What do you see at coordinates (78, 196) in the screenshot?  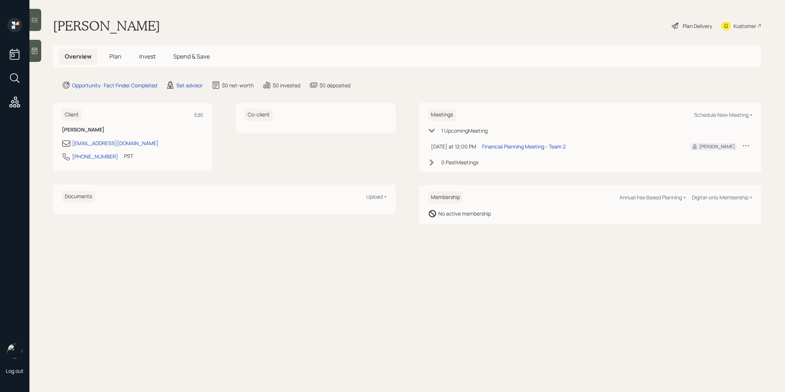 I see `h6: Documents` at bounding box center [78, 196].